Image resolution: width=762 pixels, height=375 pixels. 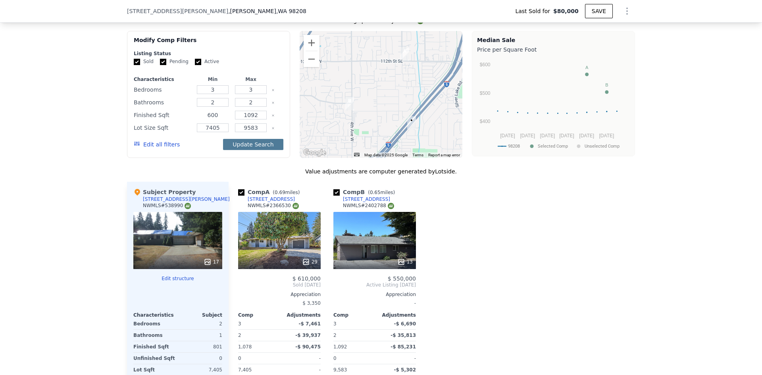 What do you see at coordinates (310, 262) in the screenshot?
I see `div: 29` at bounding box center [310, 262].